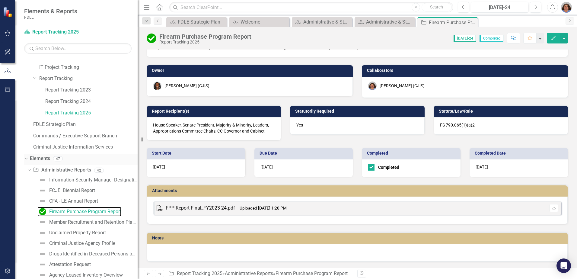  I want to click on a: Member Recruitment and Retention Plan and Evaluation Report, so click(88, 222).